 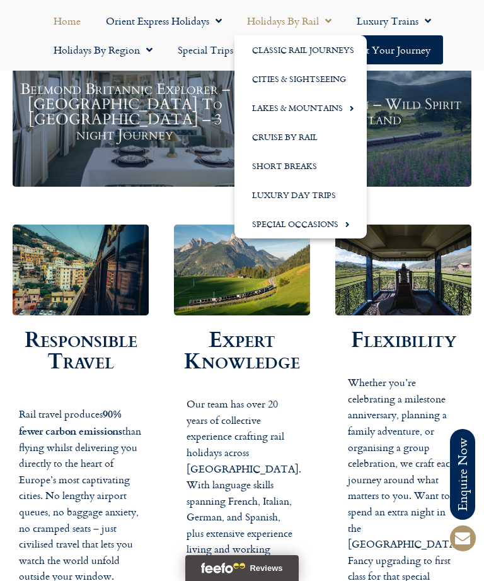 What do you see at coordinates (103, 50) in the screenshot?
I see `a: Holidays by Region` at bounding box center [103, 50].